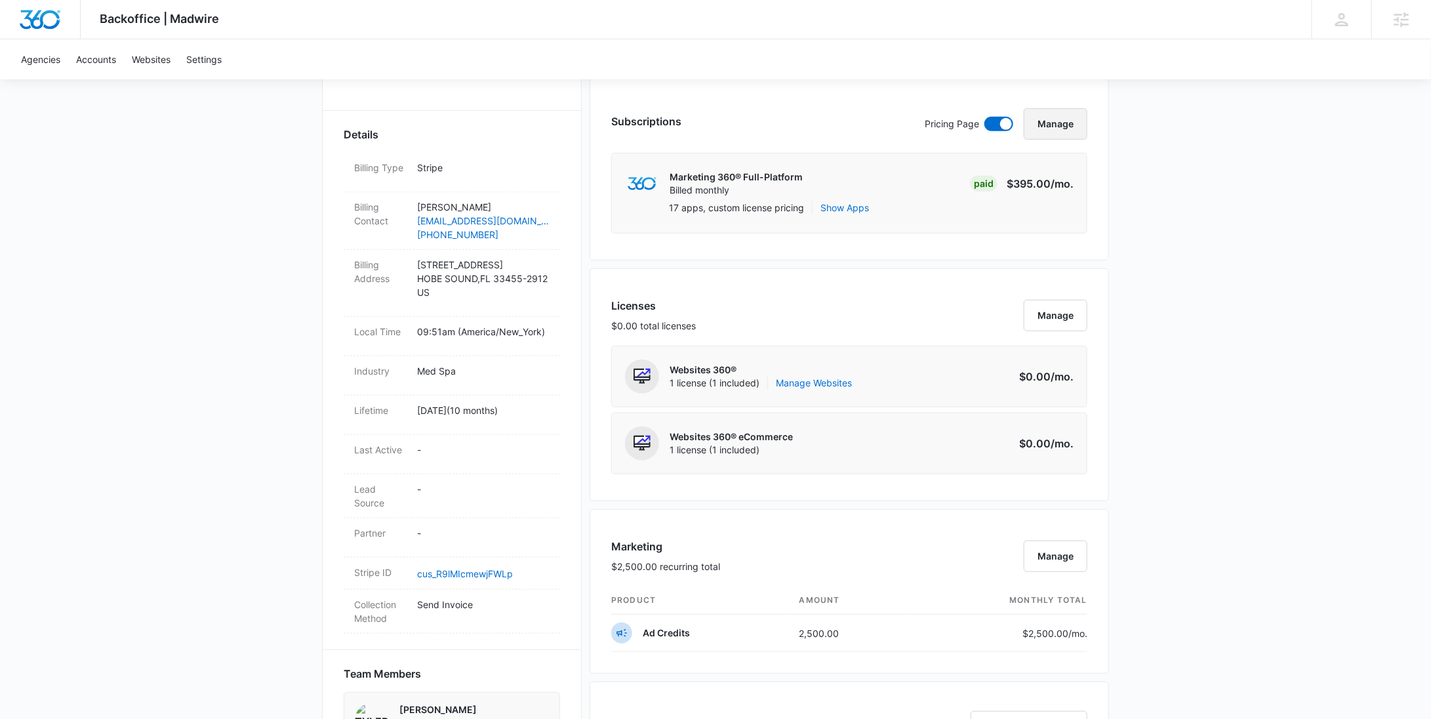 This screenshot has height=719, width=1431. Describe the element at coordinates (160, 18) in the screenshot. I see `span: Backoffice | Madwire` at that location.